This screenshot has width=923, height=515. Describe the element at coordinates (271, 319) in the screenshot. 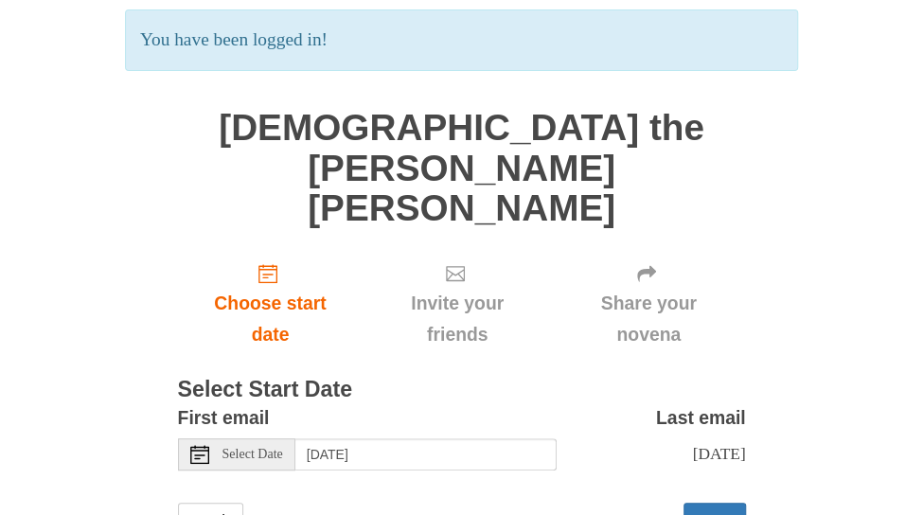

I see `span: Choose start date` at that location.